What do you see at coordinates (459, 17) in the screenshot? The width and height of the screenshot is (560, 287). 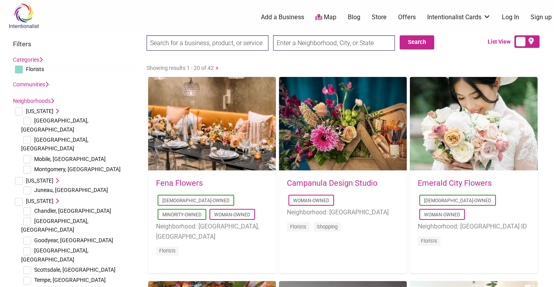 I see `li: Intentionalist Cards` at bounding box center [459, 17].